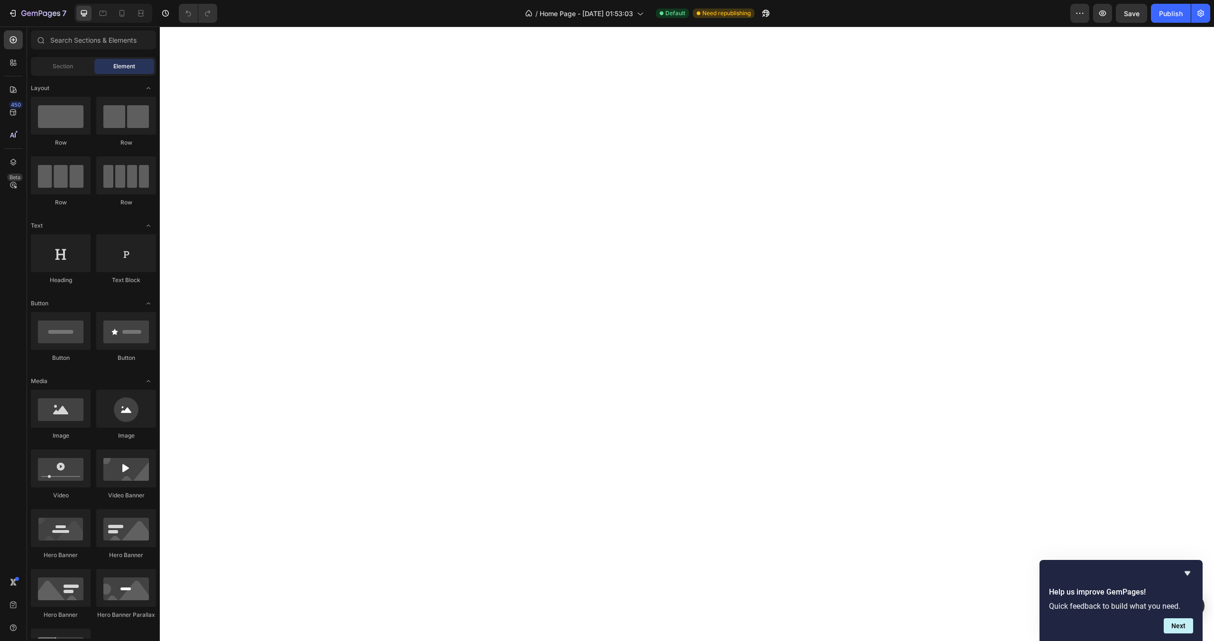 The height and width of the screenshot is (641, 1214). What do you see at coordinates (39, 381) in the screenshot?
I see `span: Media` at bounding box center [39, 381].